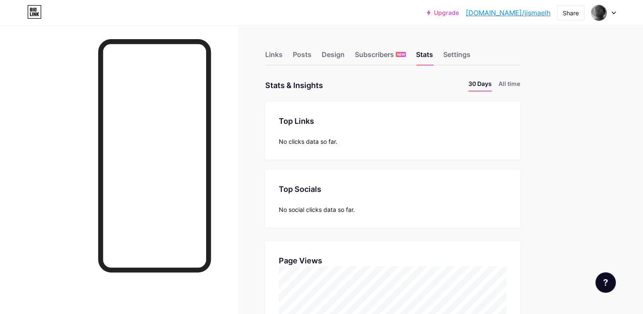  Describe the element at coordinates (480, 85) in the screenshot. I see `li: 30 Days` at that location.